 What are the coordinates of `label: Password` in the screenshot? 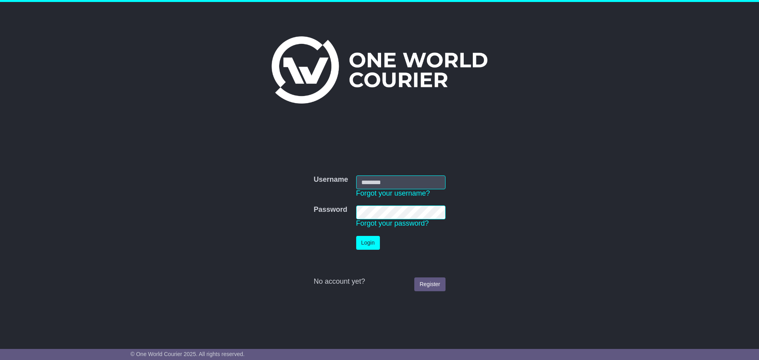 It's located at (330, 210).